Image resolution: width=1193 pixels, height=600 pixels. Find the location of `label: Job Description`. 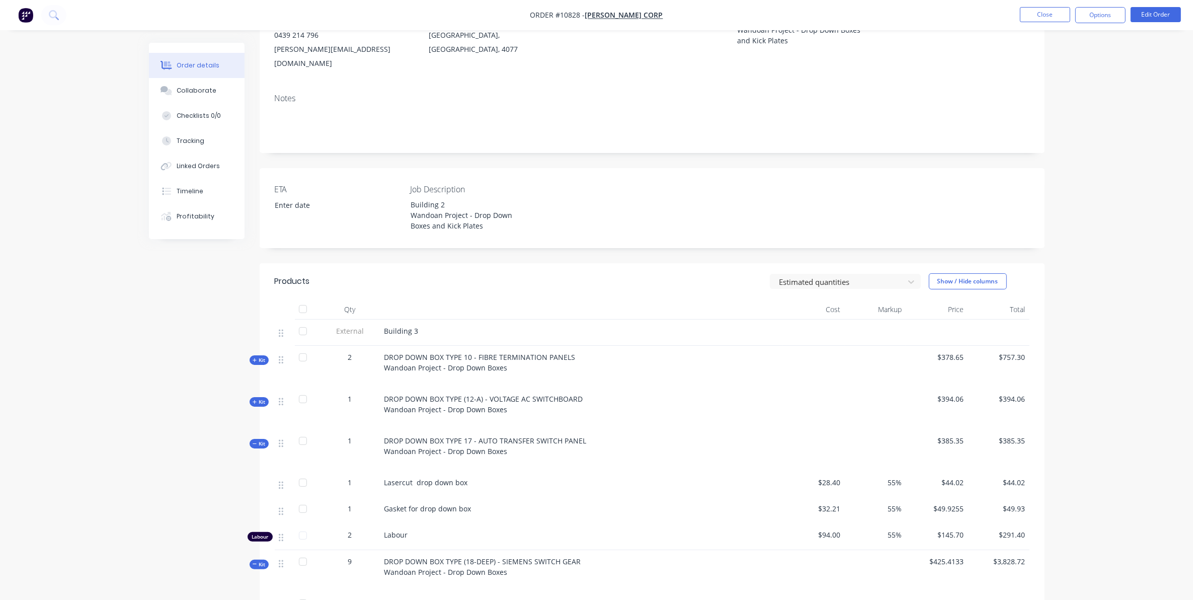

label: Job Description is located at coordinates (473, 189).